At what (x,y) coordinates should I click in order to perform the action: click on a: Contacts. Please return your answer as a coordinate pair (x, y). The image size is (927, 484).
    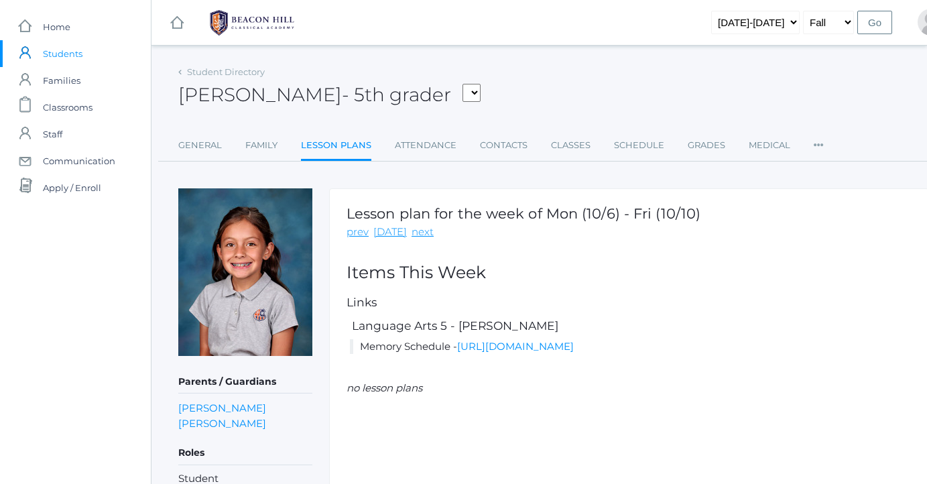
    Looking at the image, I should click on (503, 145).